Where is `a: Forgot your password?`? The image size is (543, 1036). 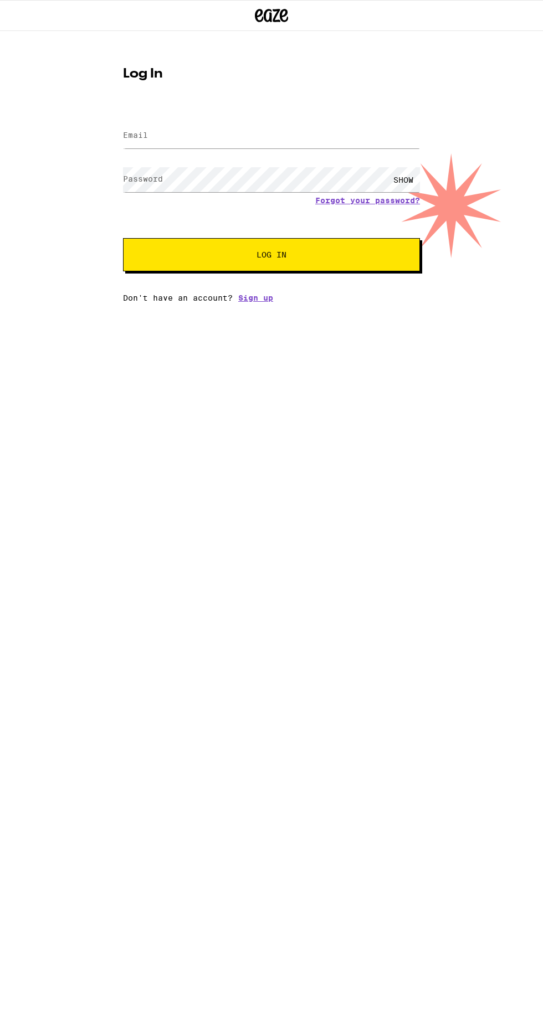 a: Forgot your password? is located at coordinates (367, 200).